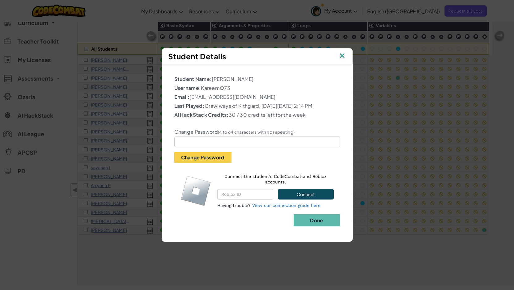  What do you see at coordinates (189, 106) in the screenshot?
I see `b: Last Played:` at bounding box center [189, 106].